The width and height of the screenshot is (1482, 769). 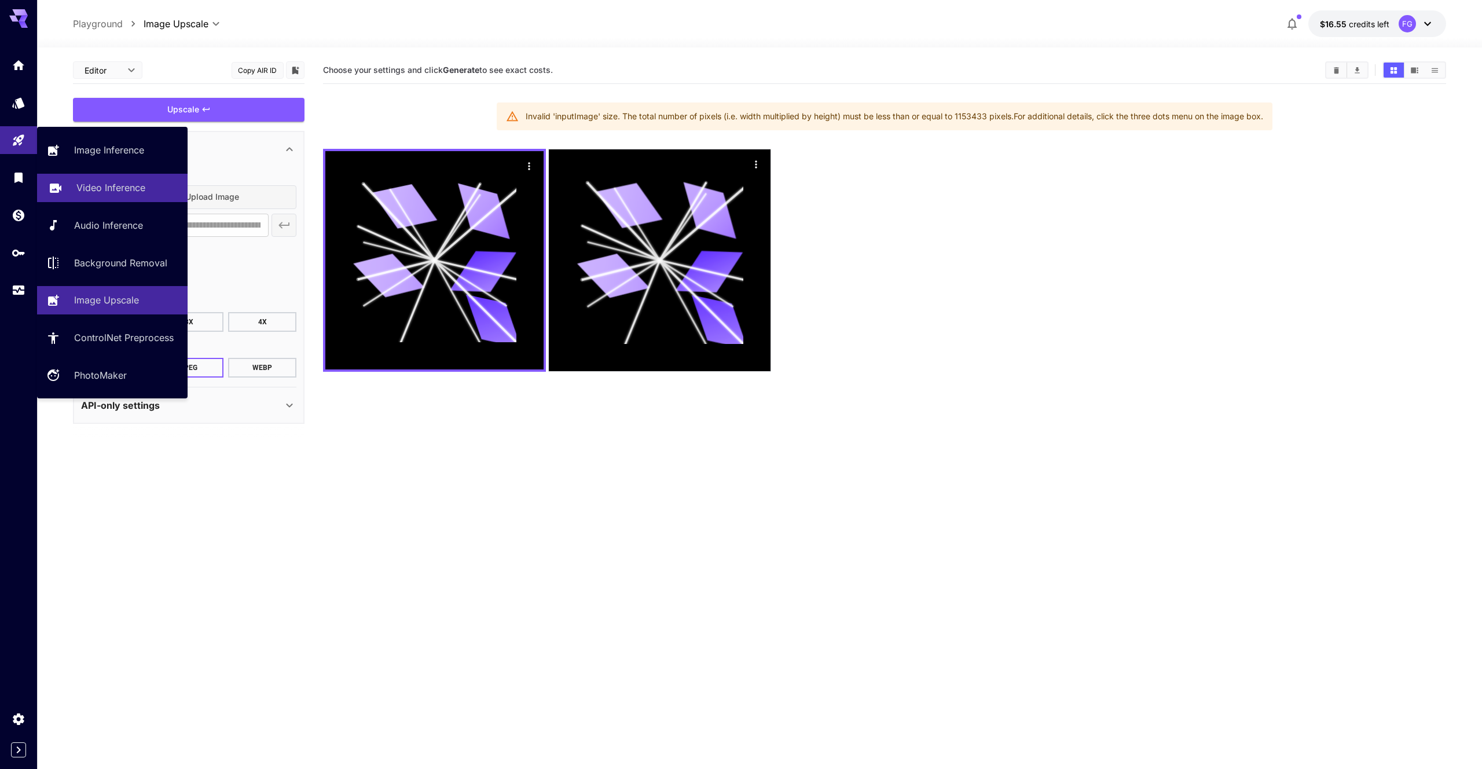 I want to click on a: Audio Inference, so click(x=112, y=225).